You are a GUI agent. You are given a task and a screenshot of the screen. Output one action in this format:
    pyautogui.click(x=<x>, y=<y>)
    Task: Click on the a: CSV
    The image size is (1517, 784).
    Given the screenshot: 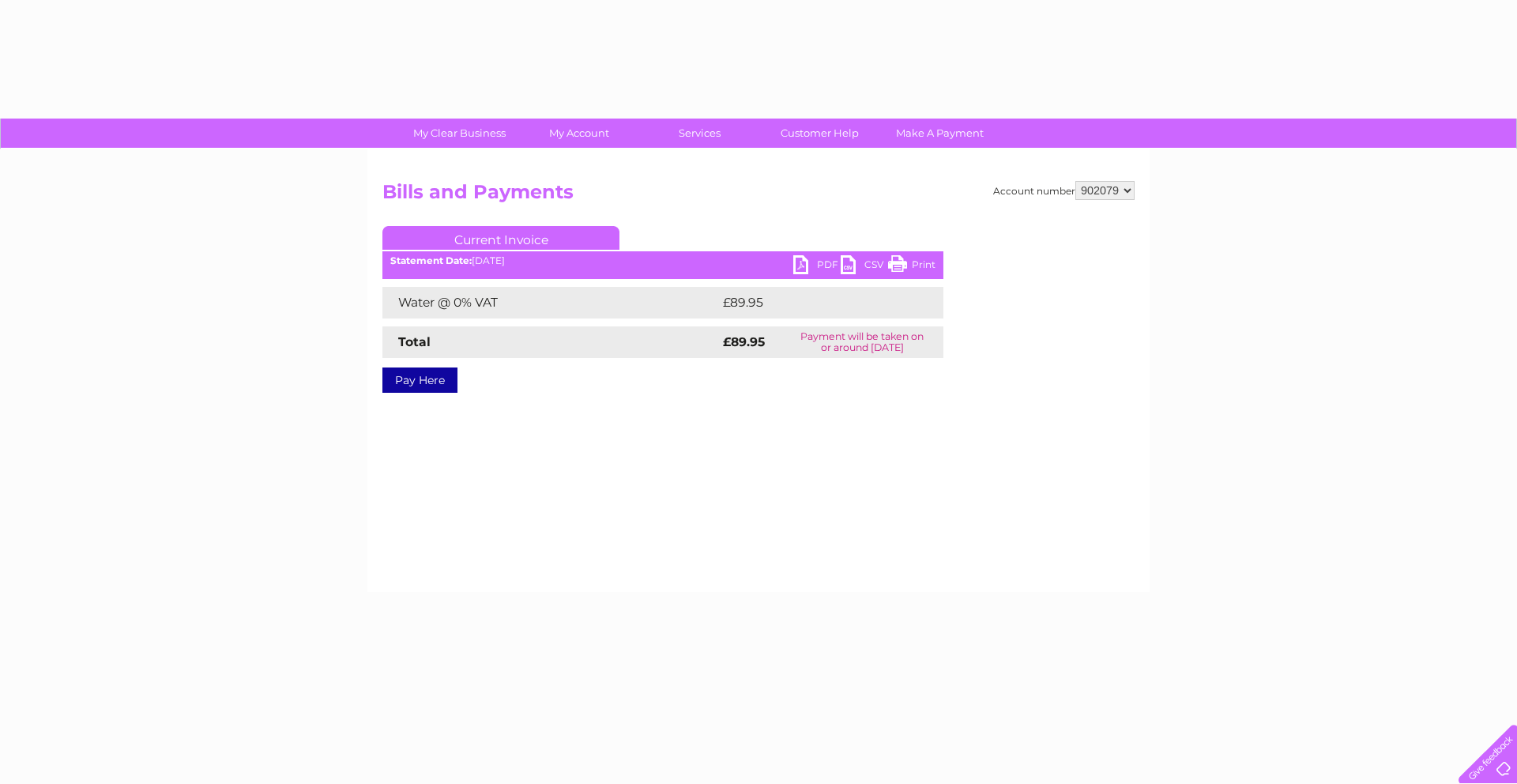 What is the action you would take?
    pyautogui.click(x=864, y=266)
    